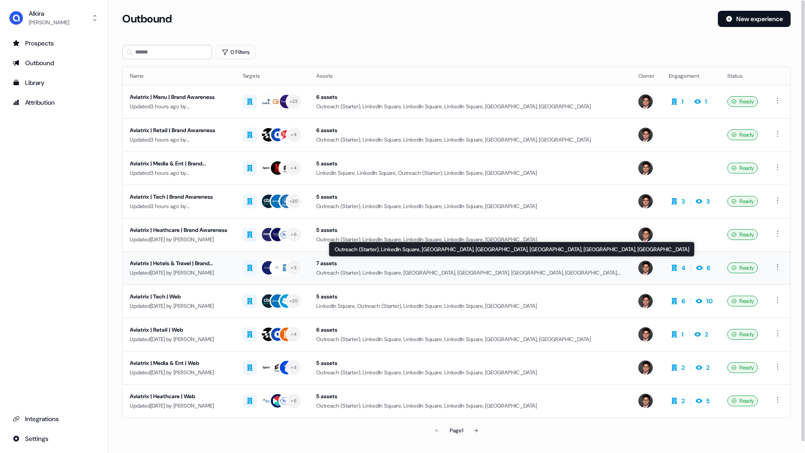 Image resolution: width=805 pixels, height=453 pixels. What do you see at coordinates (179, 130) in the screenshot?
I see `div: Aviatrix | Retail | Brand Awareness` at bounding box center [179, 130].